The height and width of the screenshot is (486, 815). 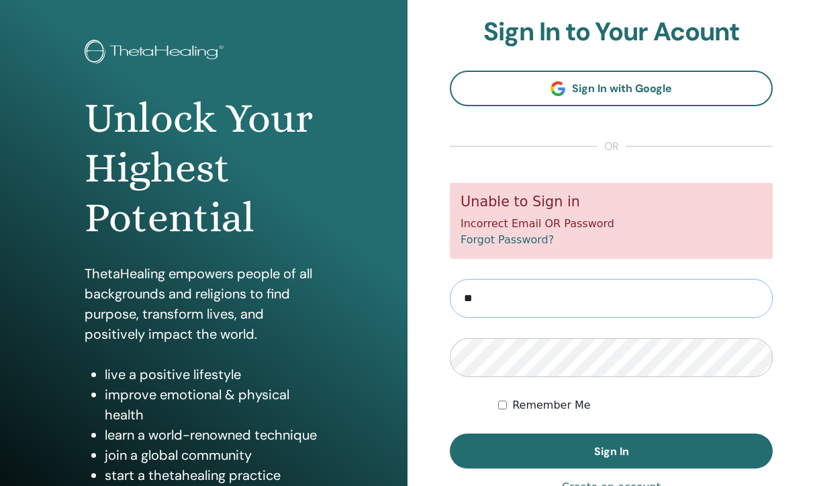 I want to click on button: Sign In, so click(x=611, y=451).